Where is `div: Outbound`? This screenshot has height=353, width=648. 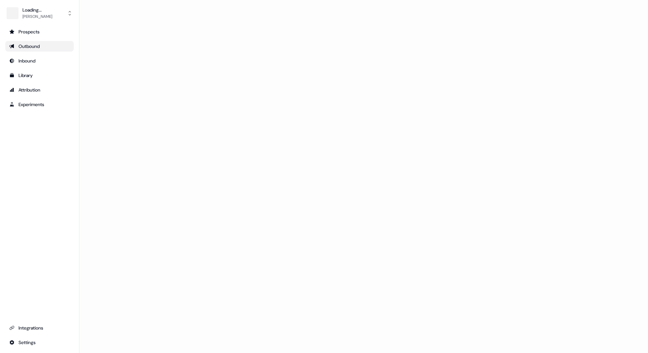 div: Outbound is located at coordinates (39, 46).